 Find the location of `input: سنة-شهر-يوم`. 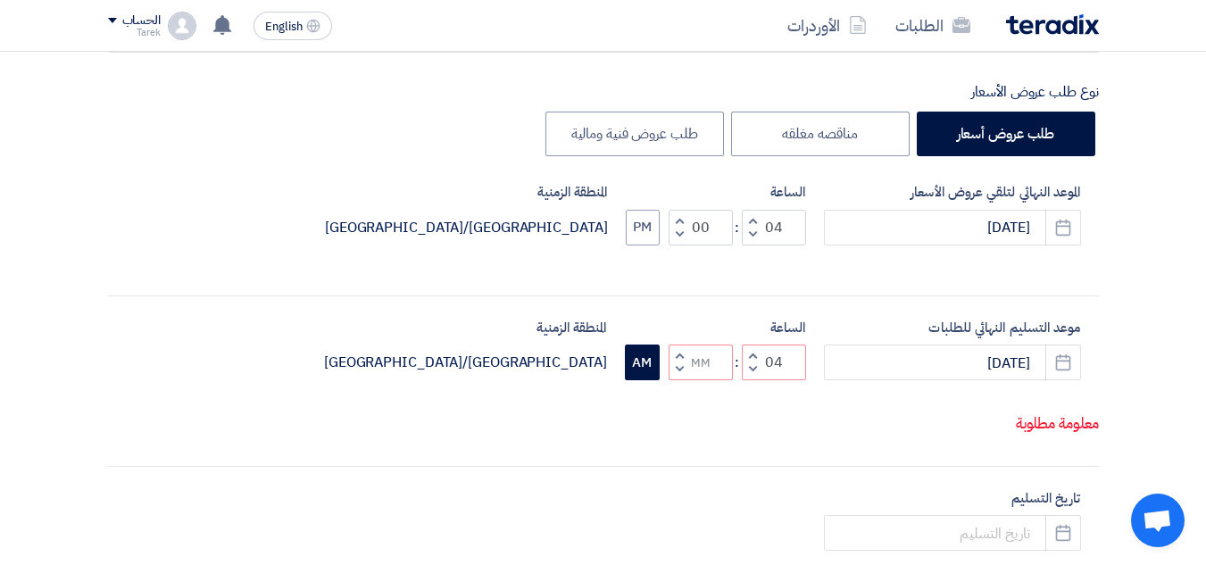

input: سنة-شهر-يوم is located at coordinates (952, 228).